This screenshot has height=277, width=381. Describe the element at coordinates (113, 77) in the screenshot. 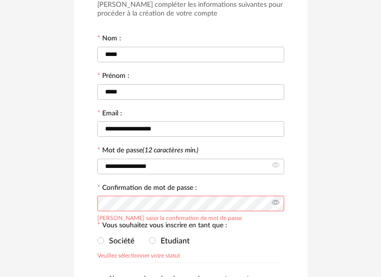

I see `label: Prénom :` at that location.